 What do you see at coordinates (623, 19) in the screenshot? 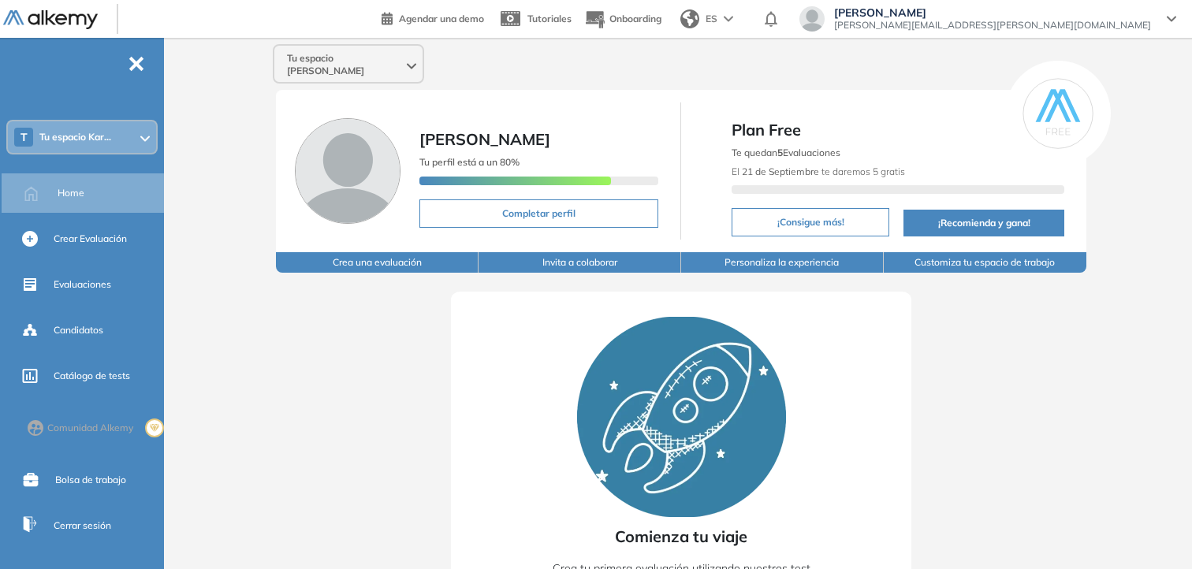
I see `button: Onboarding` at bounding box center [623, 19].